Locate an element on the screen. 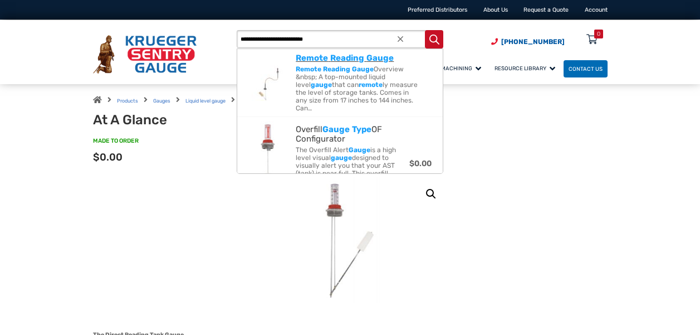 The width and height of the screenshot is (700, 335). a: About Us is located at coordinates (495, 9).